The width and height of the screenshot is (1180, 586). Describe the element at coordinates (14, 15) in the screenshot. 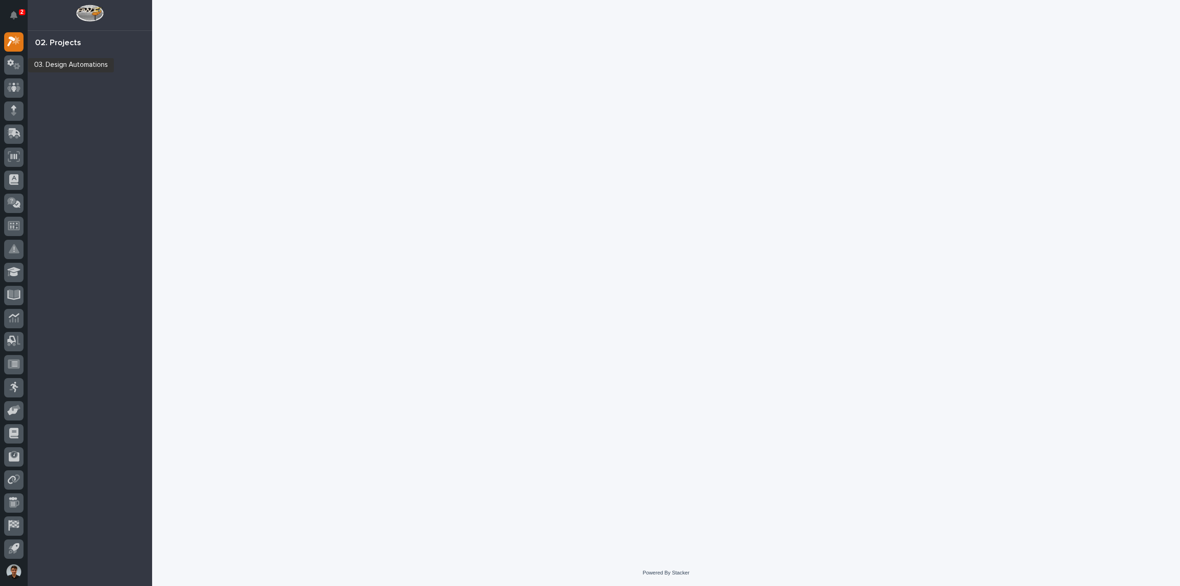

I see `button: Notifications` at that location.